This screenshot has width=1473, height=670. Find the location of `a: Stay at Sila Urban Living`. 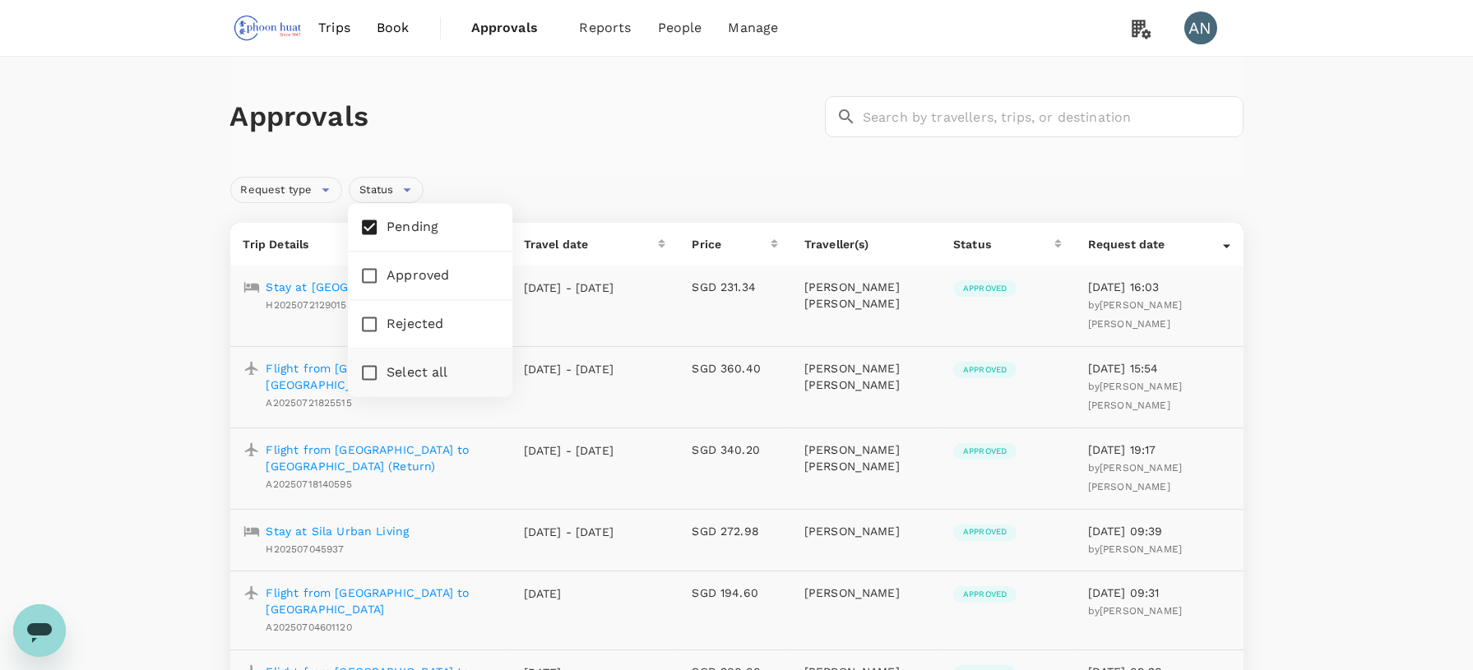

a: Stay at Sila Urban Living is located at coordinates (338, 531).